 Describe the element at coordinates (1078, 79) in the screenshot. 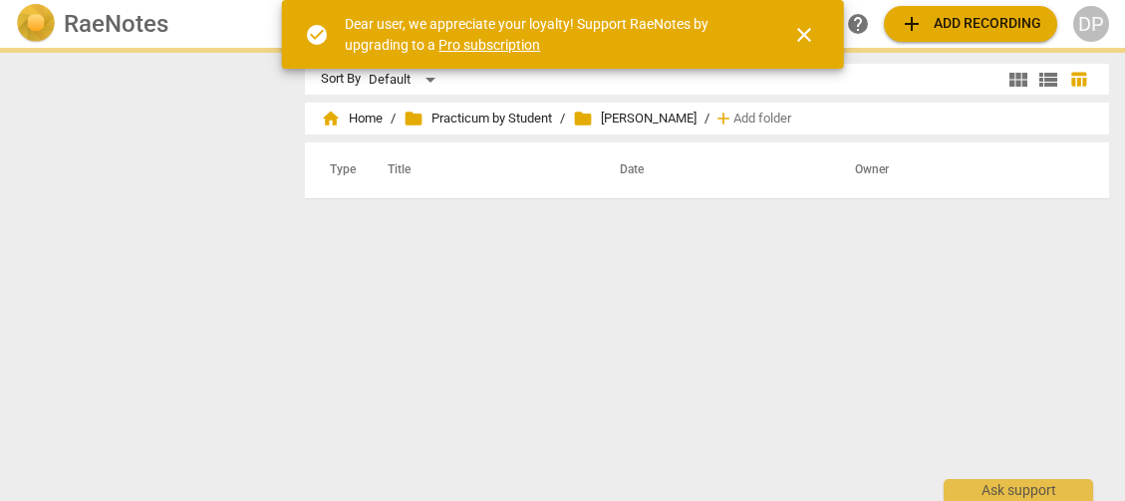

I see `span: table_chart` at that location.